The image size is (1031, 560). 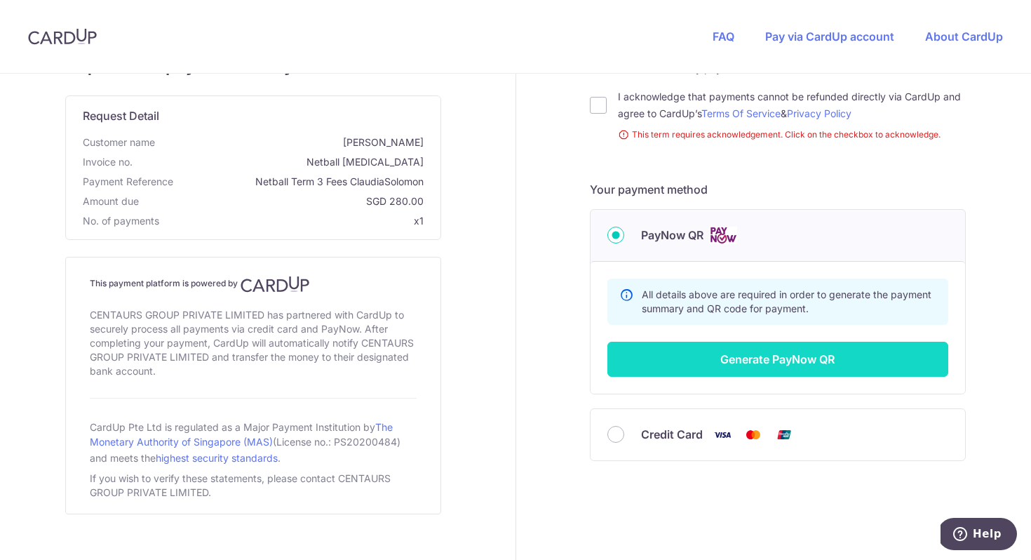 What do you see at coordinates (819, 113) in the screenshot?
I see `a: Privacy Policy` at bounding box center [819, 113].